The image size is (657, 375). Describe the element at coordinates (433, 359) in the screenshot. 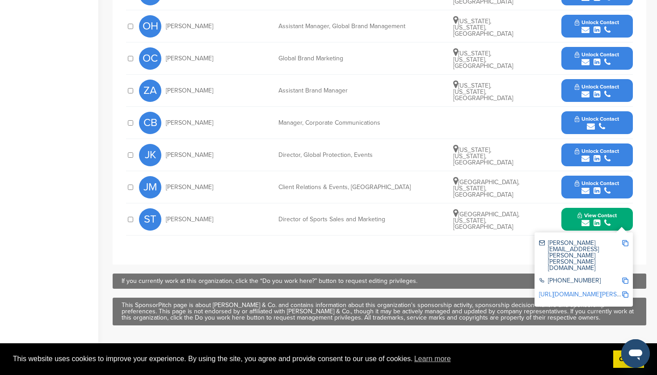

I see `a: learn more about cookies` at that location.